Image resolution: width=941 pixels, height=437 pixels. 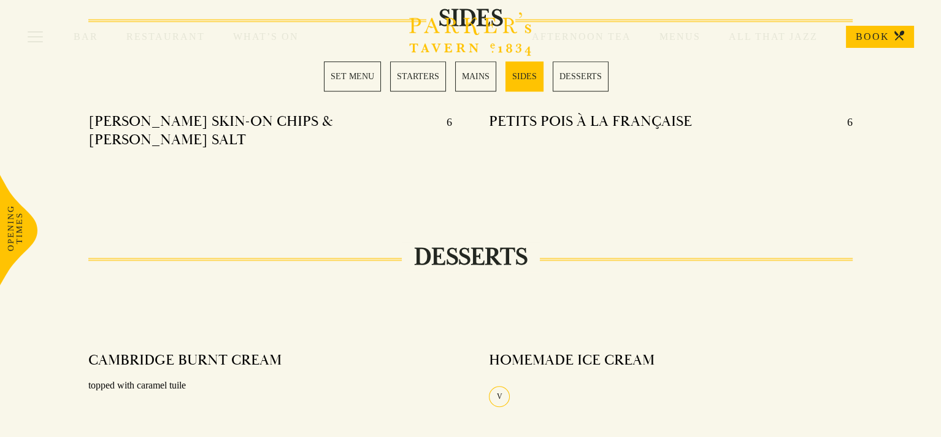 I want to click on a: 1 / 5, so click(x=352, y=76).